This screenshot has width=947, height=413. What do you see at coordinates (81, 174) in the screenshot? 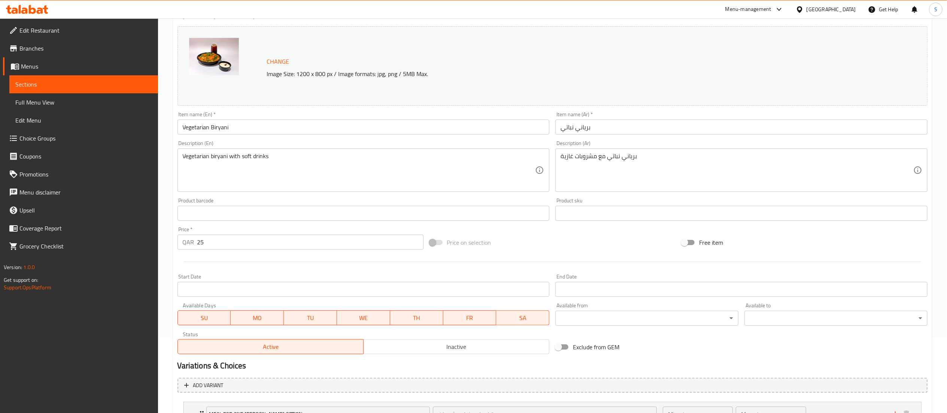
I see `a: Promotions` at bounding box center [81, 174].